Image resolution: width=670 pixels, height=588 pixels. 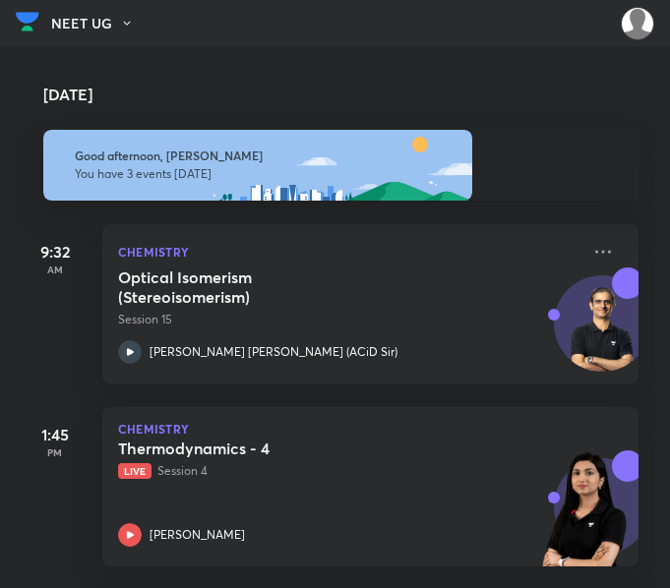 I want to click on h5: 1:45, so click(x=55, y=435).